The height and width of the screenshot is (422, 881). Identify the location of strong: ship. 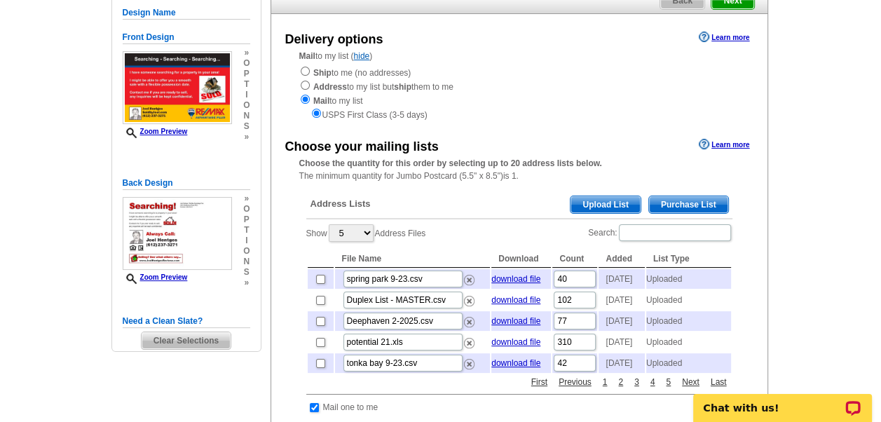
(402, 87).